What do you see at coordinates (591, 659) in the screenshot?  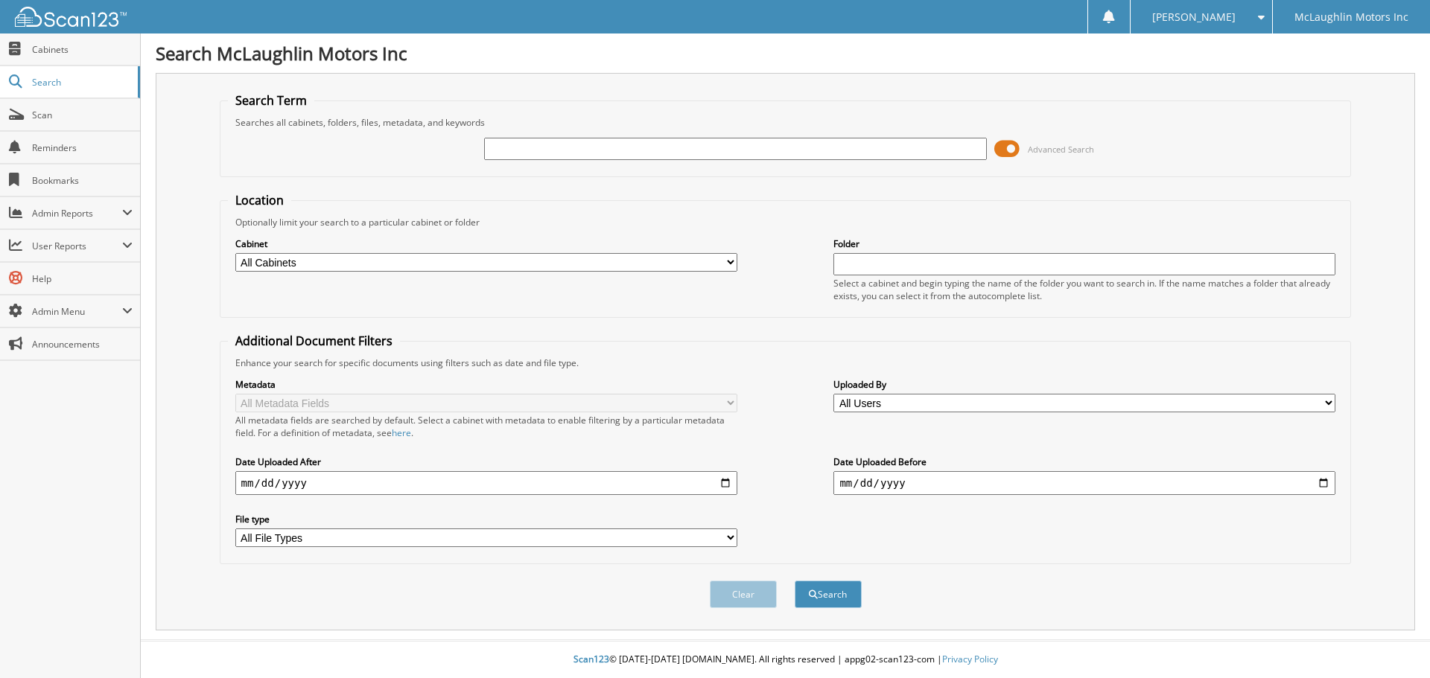 I see `span: Scan123` at bounding box center [591, 659].